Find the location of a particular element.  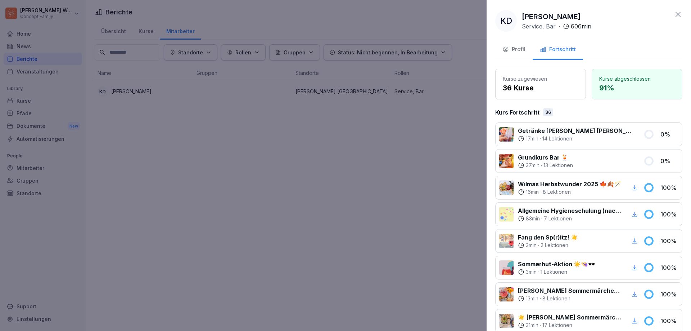

div: Fortschritt is located at coordinates (558, 49).